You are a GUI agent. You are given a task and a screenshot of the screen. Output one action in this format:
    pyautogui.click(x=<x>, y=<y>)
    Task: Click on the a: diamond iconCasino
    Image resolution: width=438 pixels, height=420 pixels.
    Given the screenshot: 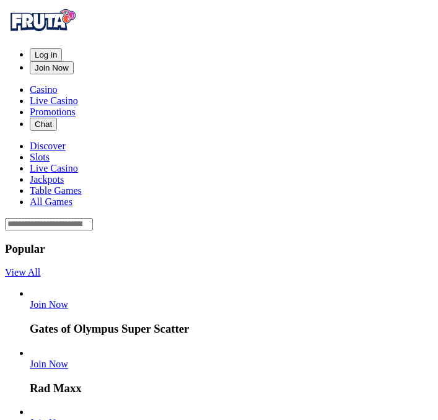 What is the action you would take?
    pyautogui.click(x=43, y=89)
    